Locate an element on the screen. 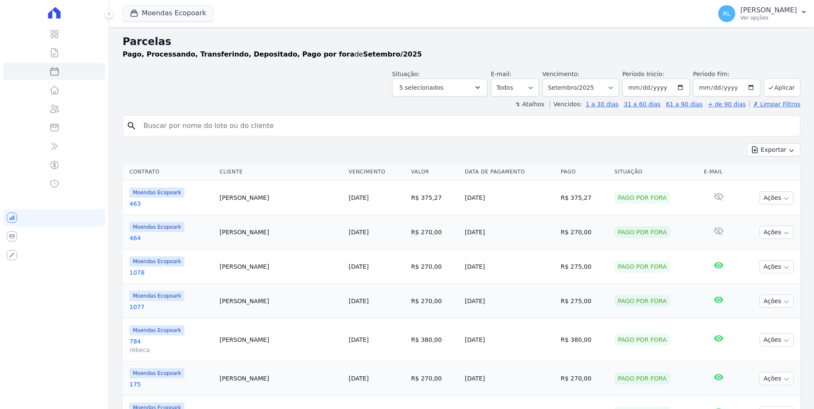 The height and width of the screenshot is (409, 814). label: ↯ Atalhos is located at coordinates (529, 104).